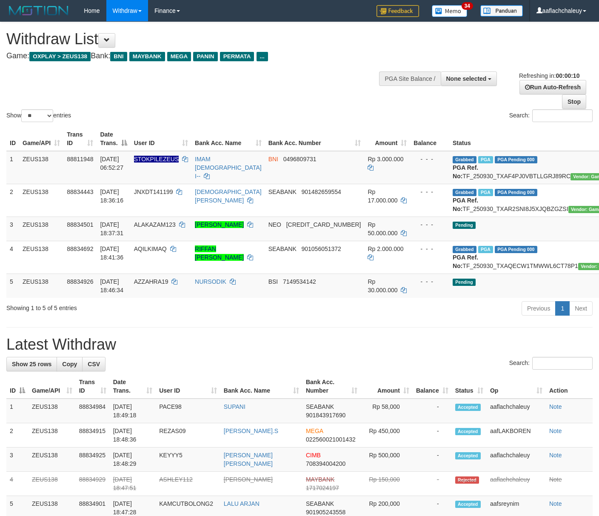 Image resolution: width=599 pixels, height=516 pixels. What do you see at coordinates (155, 225) in the screenshot?
I see `span: ALAKAZAM123` at bounding box center [155, 225].